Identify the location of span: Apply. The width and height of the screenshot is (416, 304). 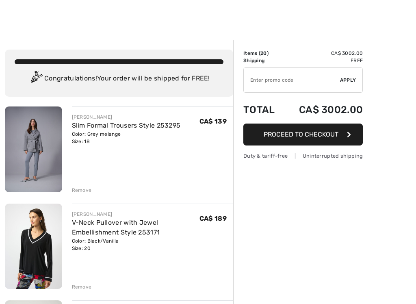
(348, 80).